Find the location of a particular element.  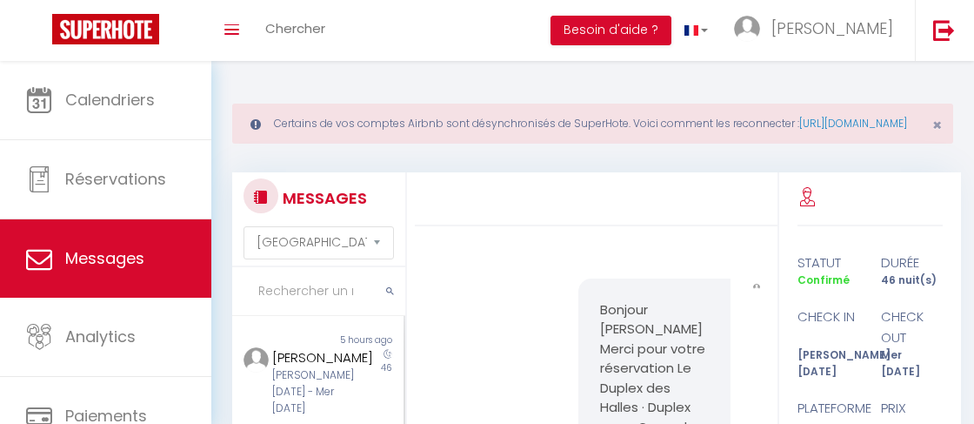

div: 5 hours ago is located at coordinates (360, 340).